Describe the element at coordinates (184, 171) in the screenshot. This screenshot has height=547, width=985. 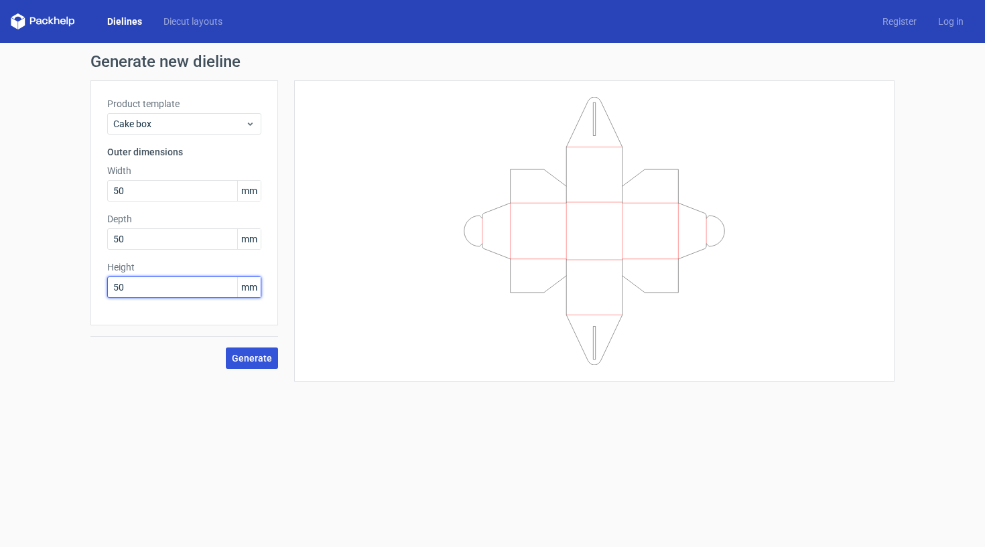
I see `label: Width` at that location.